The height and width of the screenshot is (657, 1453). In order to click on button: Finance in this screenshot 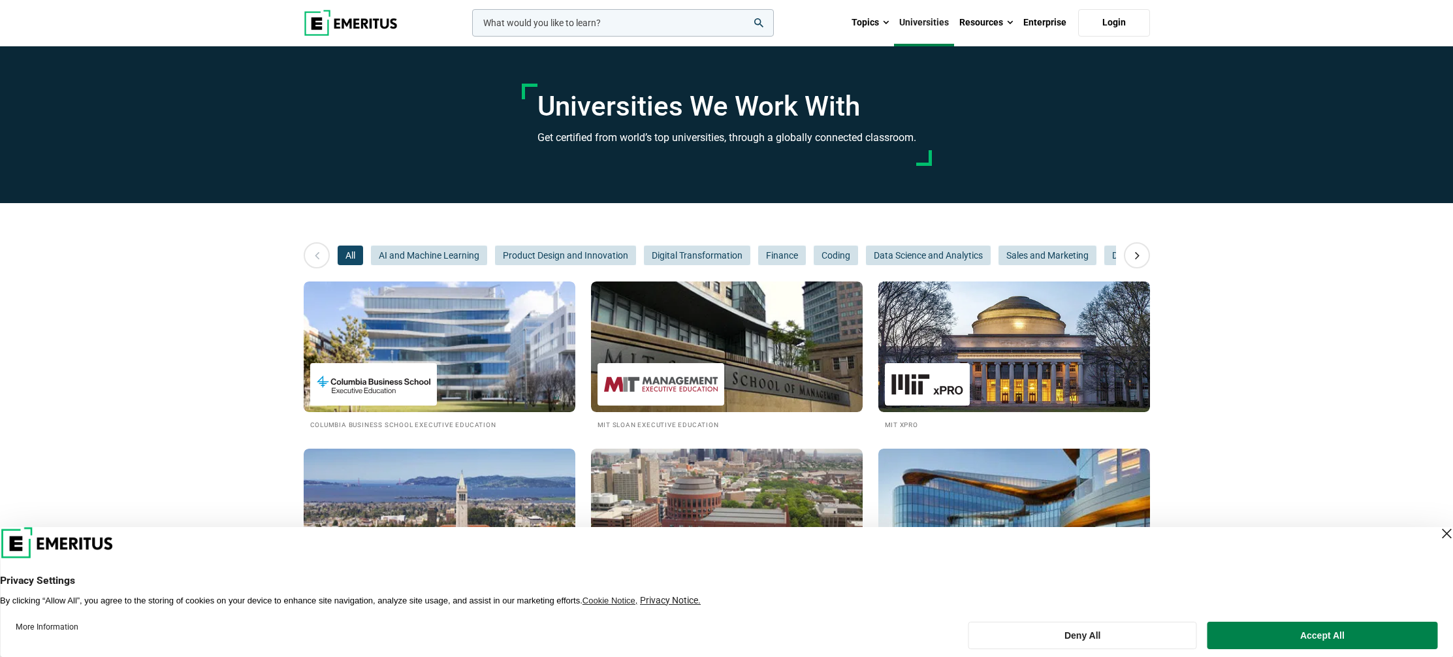, I will do `click(782, 255)`.